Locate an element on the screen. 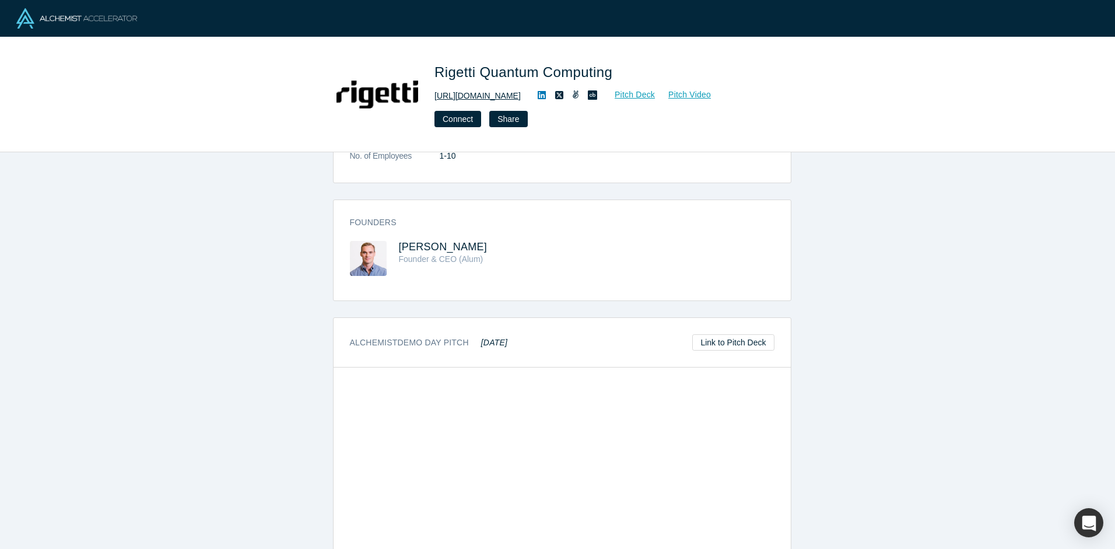 This screenshot has width=1115, height=549. h3: Alchemist Demo Day Pitch is located at coordinates (429, 342).